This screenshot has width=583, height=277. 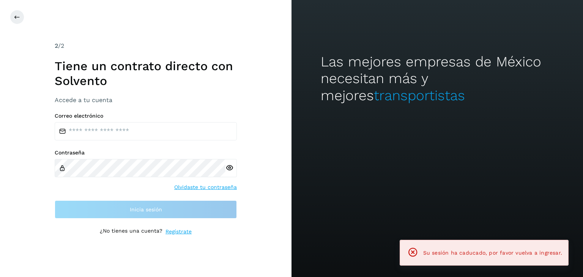 What do you see at coordinates (146, 73) in the screenshot?
I see `h1: Tiene un contrato directo con Solvento` at bounding box center [146, 73].